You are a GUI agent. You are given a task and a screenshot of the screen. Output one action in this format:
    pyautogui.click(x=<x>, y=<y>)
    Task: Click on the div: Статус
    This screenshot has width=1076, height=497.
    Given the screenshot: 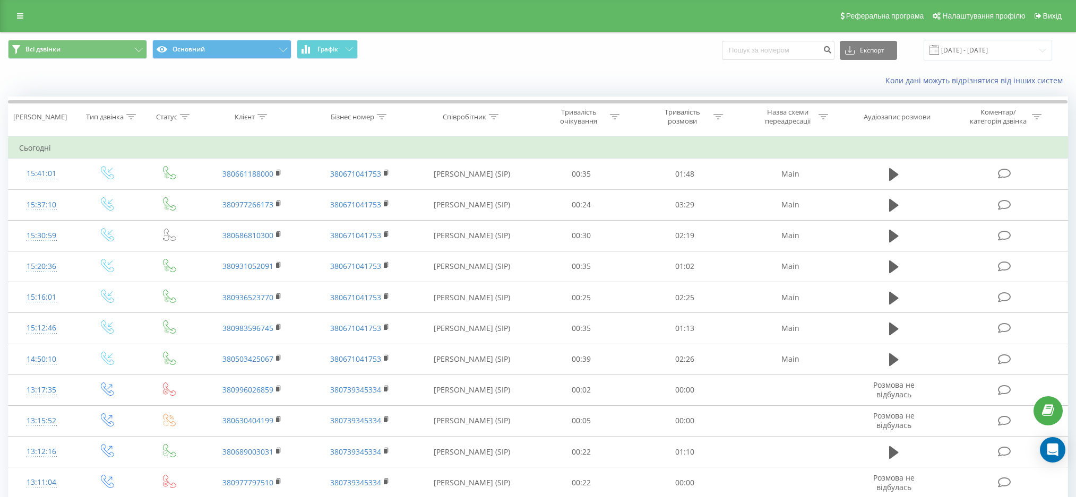 What is the action you would take?
    pyautogui.click(x=167, y=117)
    